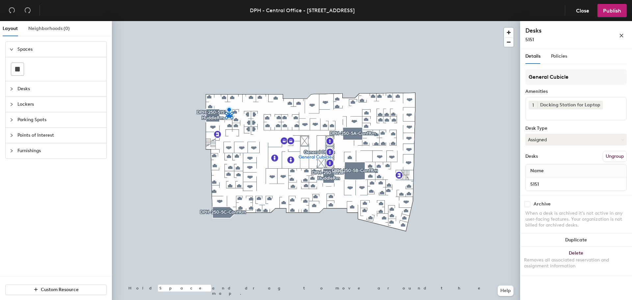 The image size is (632, 300). I want to click on span: Points of Interest, so click(60, 135).